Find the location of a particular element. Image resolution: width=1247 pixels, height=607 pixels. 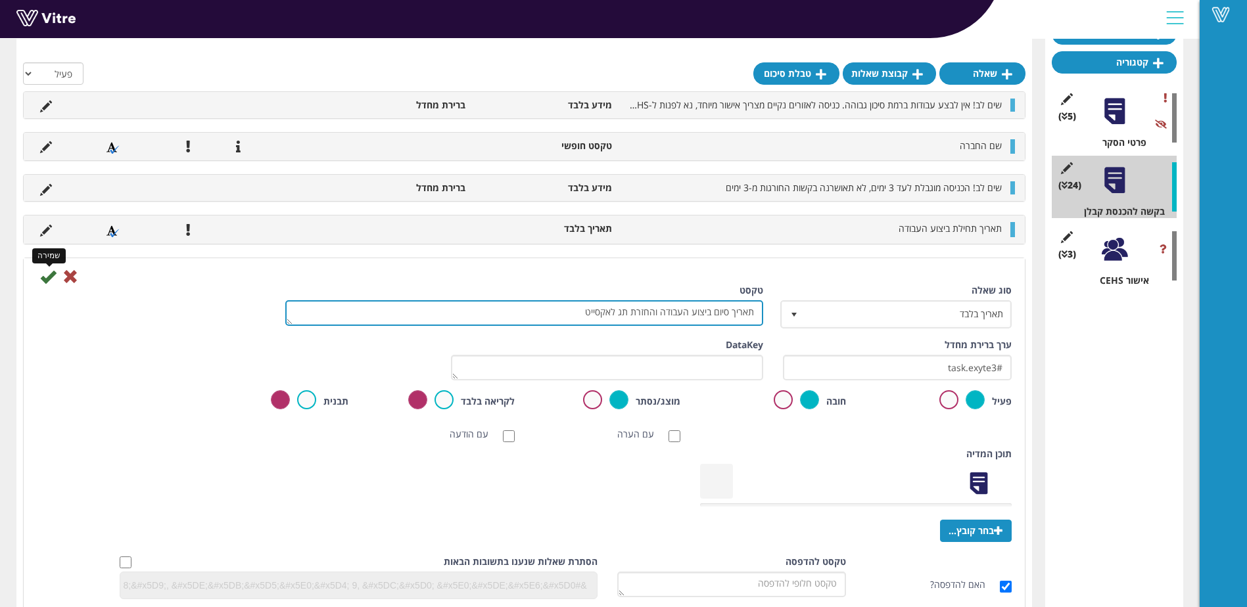

span: (24 ) is located at coordinates (1070, 185).